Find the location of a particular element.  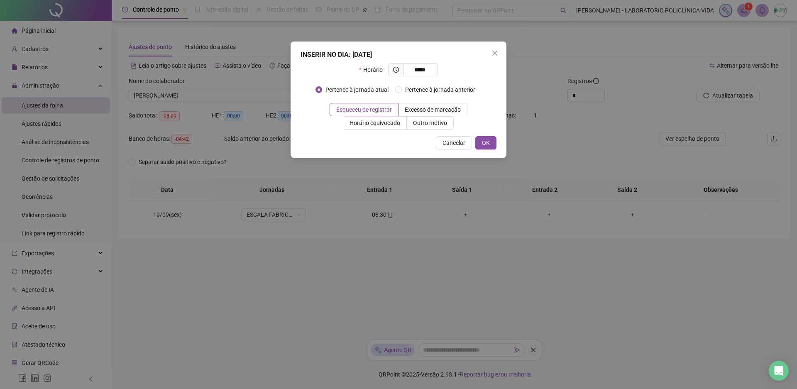

span: Excesso de marcação is located at coordinates (433, 110).